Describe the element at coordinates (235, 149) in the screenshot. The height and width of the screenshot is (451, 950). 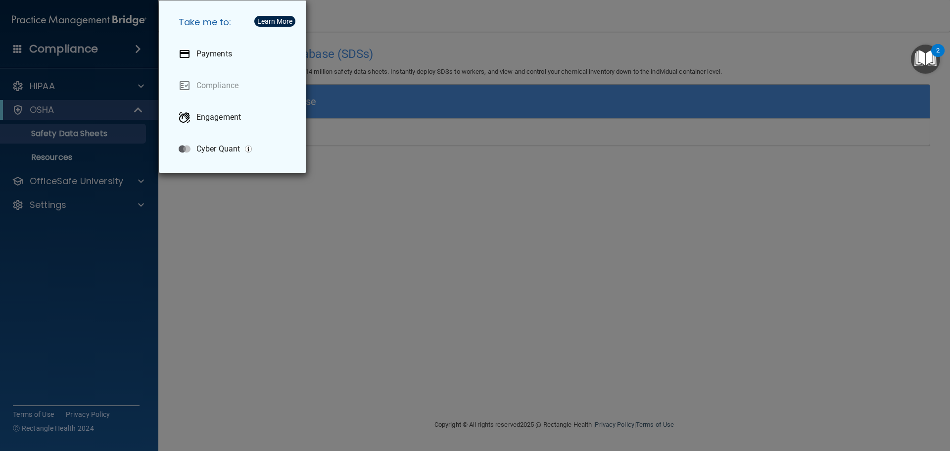
I see `a: Cyber Quant` at that location.